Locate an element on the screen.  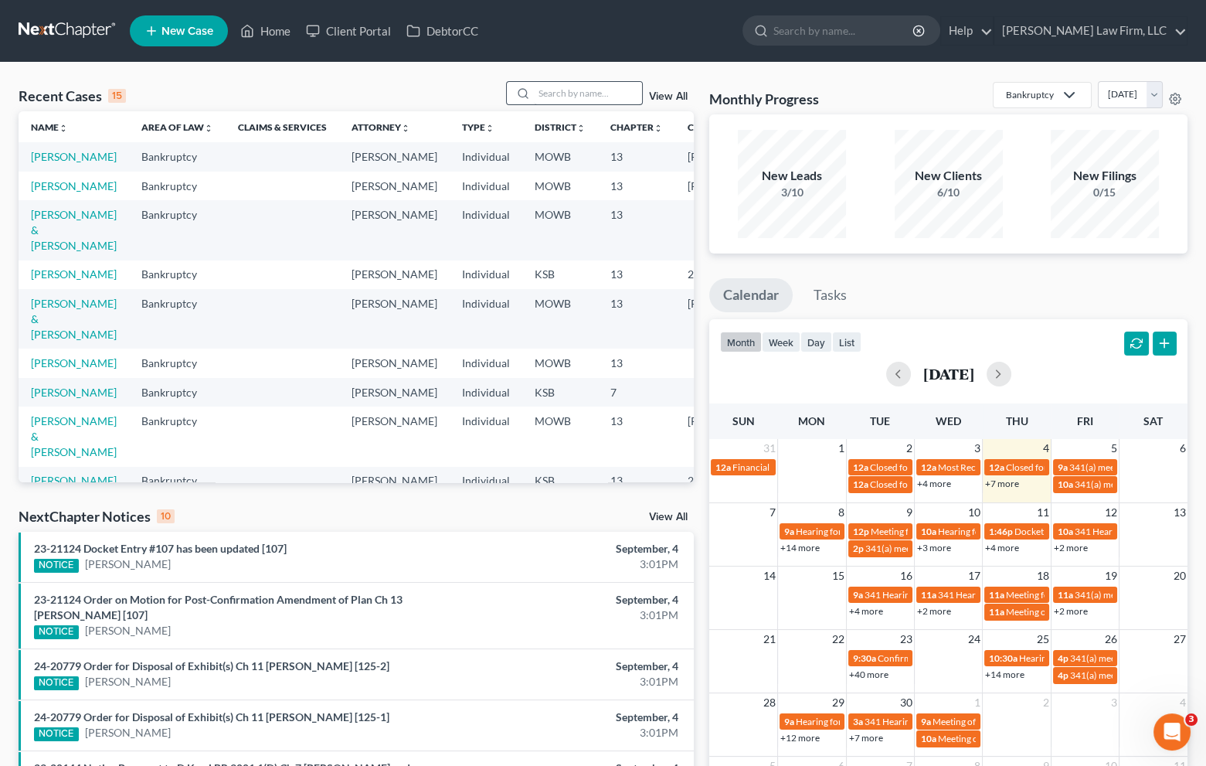
span: 25 is located at coordinates (1043, 639).